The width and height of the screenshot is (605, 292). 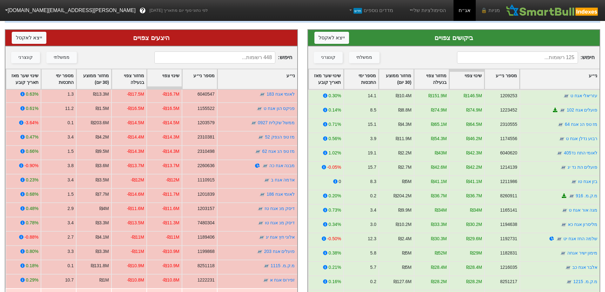 I want to click on a: הסימולציות שלי, so click(x=427, y=10).